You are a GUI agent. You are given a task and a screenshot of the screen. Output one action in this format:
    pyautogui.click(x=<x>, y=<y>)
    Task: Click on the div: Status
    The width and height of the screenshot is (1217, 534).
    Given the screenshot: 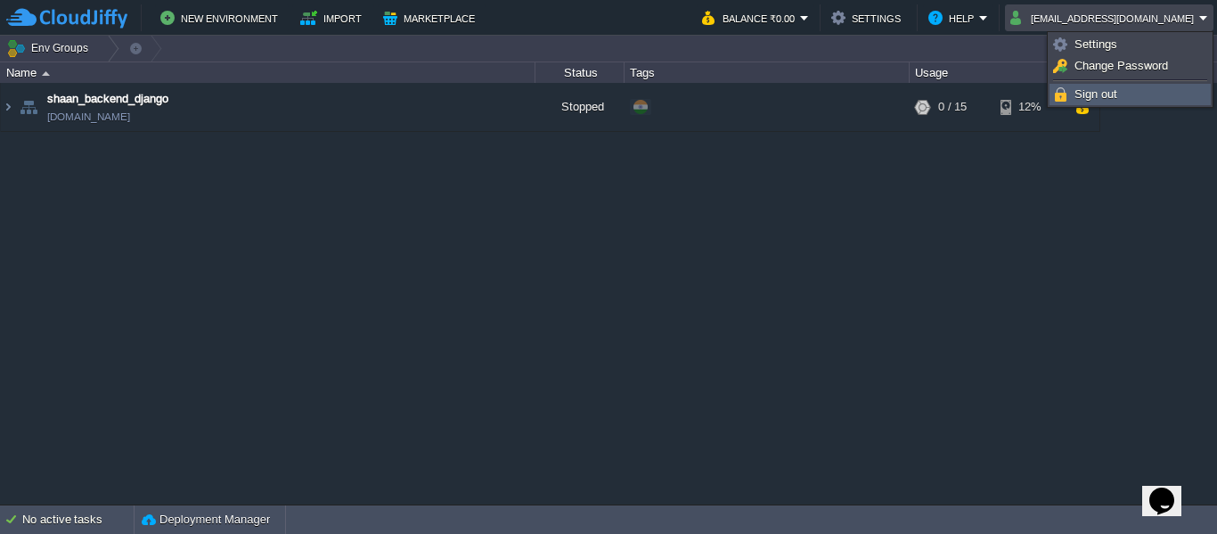 What is the action you would take?
    pyautogui.click(x=580, y=72)
    